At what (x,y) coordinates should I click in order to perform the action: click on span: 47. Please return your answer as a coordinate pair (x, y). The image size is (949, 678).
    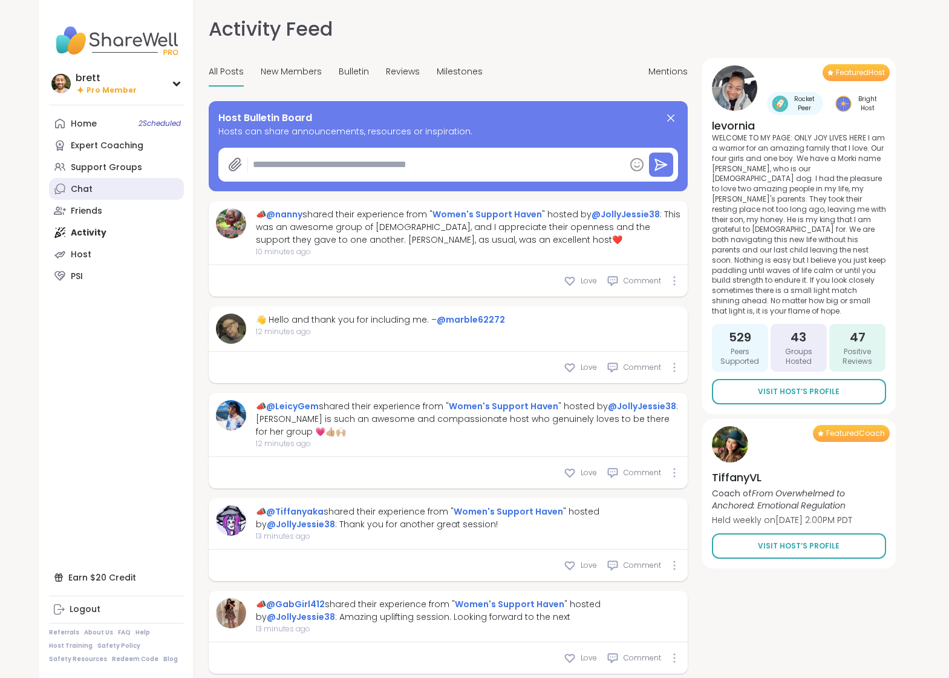
    Looking at the image, I should click on (858, 337).